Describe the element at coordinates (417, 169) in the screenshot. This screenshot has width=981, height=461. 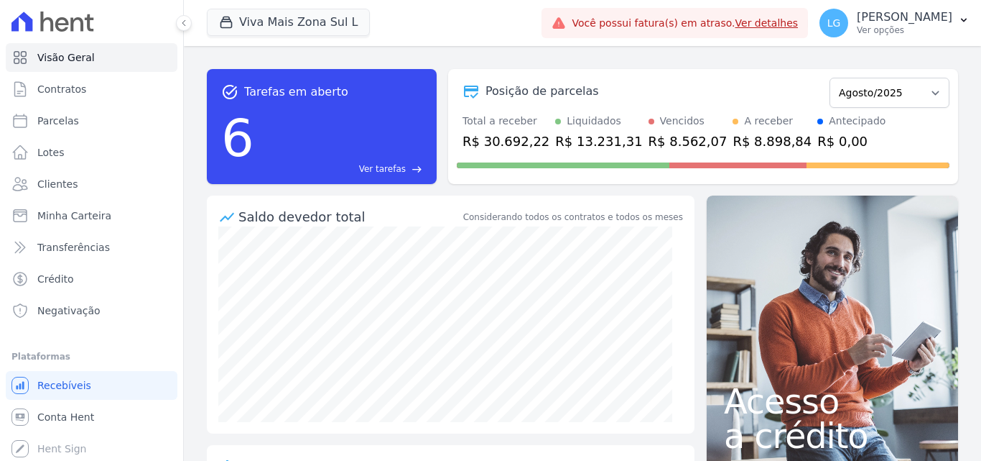
I see `span: east` at that location.